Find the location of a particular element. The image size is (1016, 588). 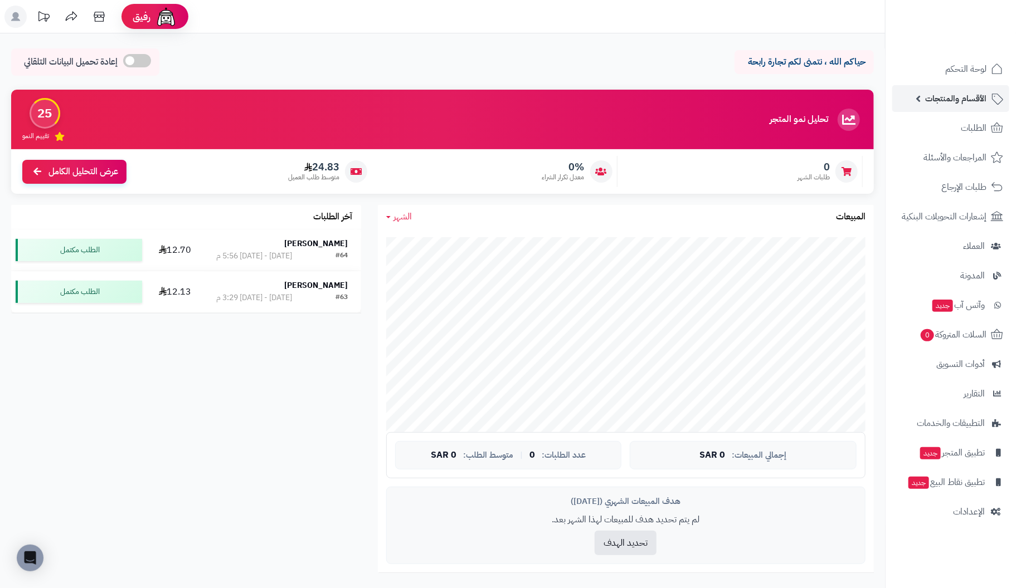

span: المراجعات والأسئلة is located at coordinates (954, 158).